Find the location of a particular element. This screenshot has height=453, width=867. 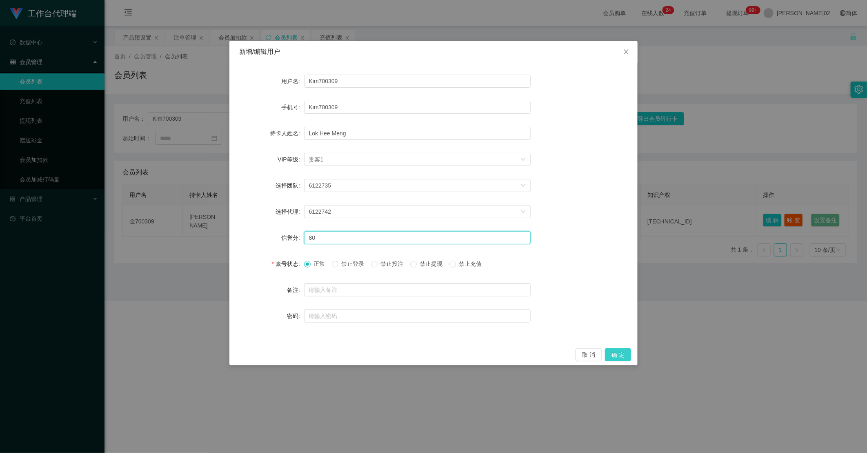

label: 选择团队： is located at coordinates (290, 186).